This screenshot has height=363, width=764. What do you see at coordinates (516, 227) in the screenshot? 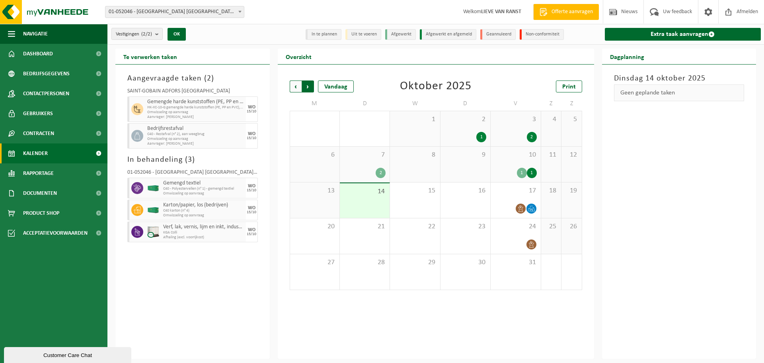
I see `span: 24` at bounding box center [516, 227].